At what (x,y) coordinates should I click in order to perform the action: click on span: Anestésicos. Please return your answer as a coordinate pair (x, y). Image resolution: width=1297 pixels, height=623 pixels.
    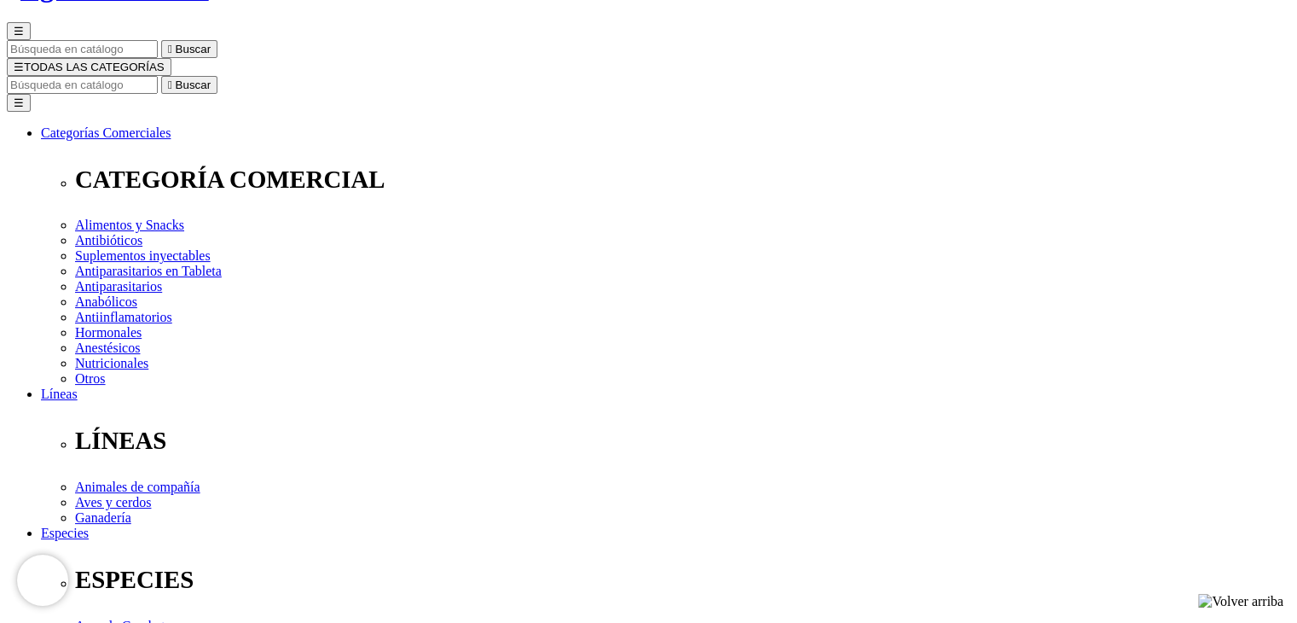
    Looking at the image, I should click on (107, 347).